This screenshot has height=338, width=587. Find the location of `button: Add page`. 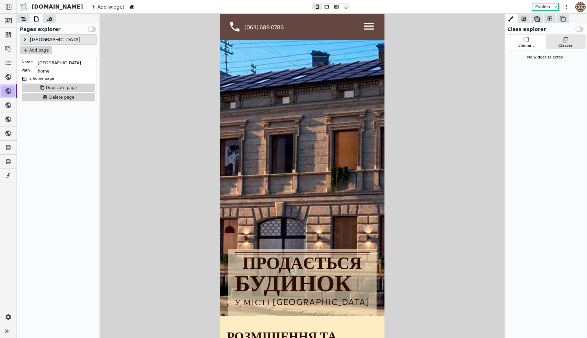

button: Add page is located at coordinates (36, 50).